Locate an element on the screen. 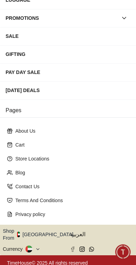 The width and height of the screenshot is (136, 265). a: Facebook is located at coordinates (72, 249).